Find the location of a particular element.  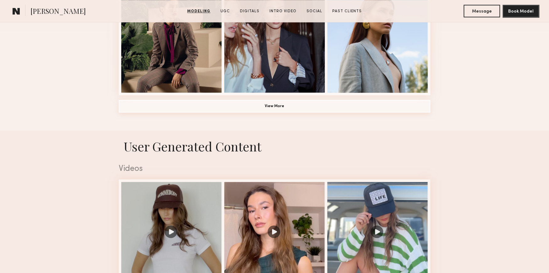

a: Digitals is located at coordinates (250, 11).